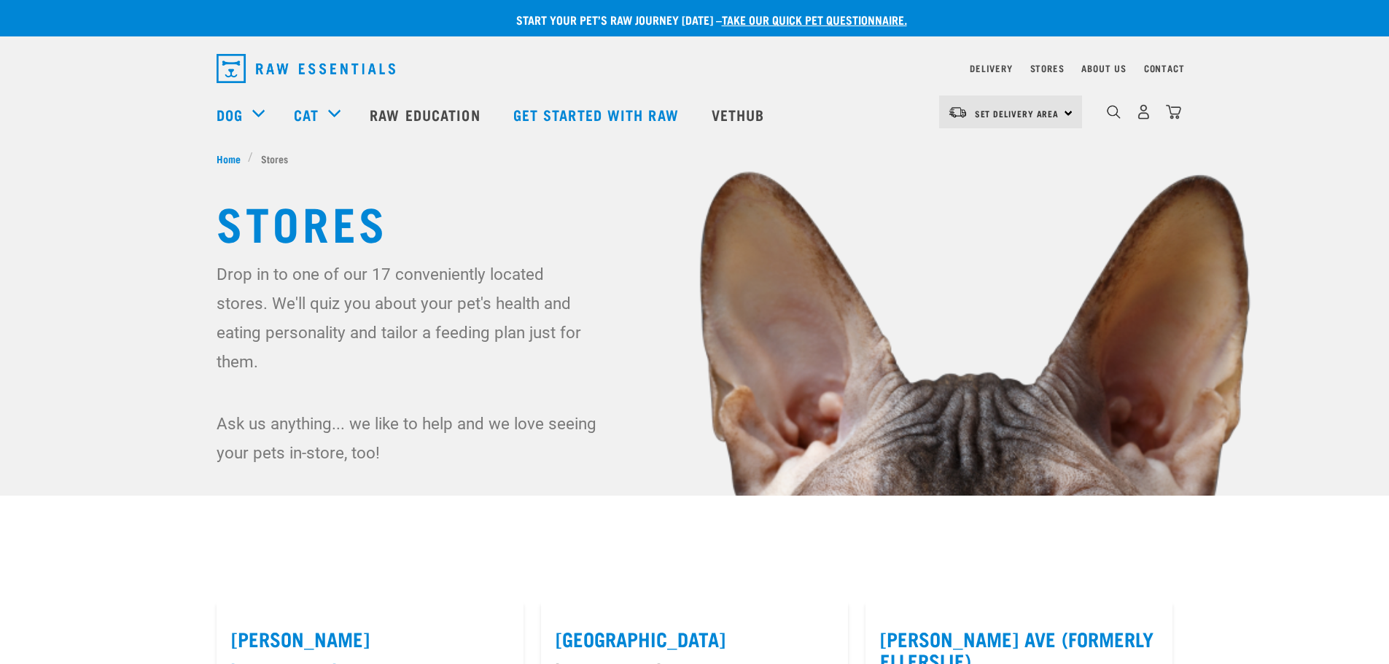 This screenshot has height=664, width=1389. Describe the element at coordinates (1103, 68) in the screenshot. I see `a: About Us` at that location.